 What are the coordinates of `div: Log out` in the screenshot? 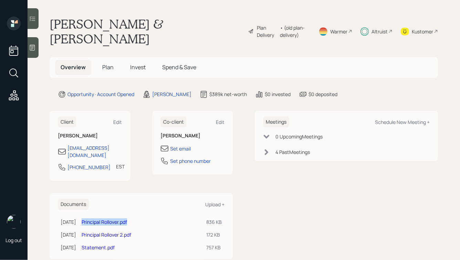 It's located at (14, 240).